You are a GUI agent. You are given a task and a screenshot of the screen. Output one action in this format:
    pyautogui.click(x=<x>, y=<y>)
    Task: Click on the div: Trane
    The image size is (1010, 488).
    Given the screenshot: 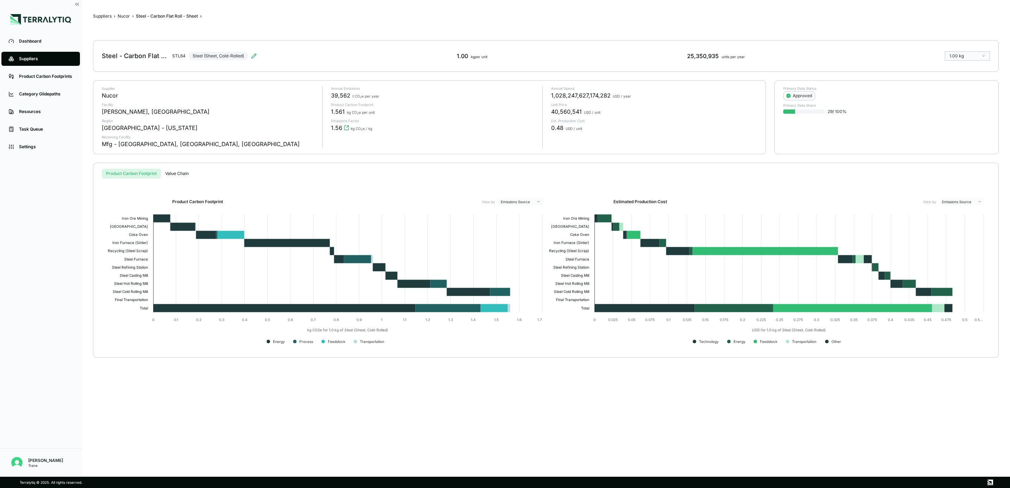 What is the action you would take?
    pyautogui.click(x=45, y=466)
    